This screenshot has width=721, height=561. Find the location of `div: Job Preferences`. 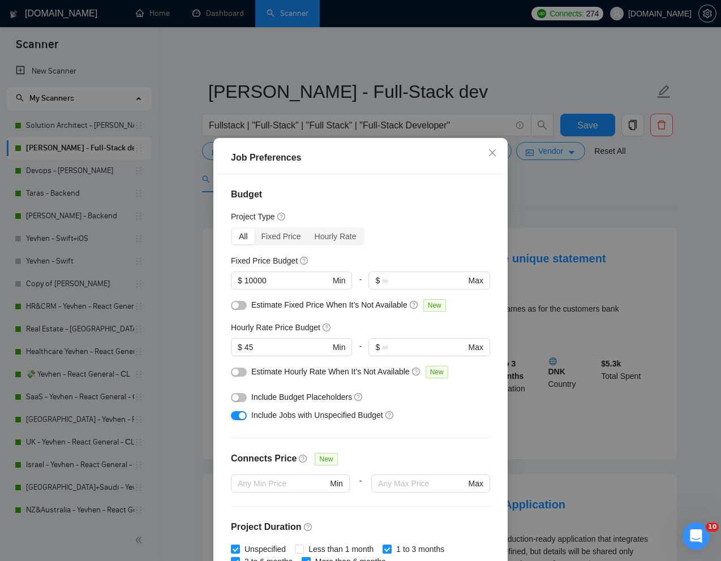

div: Job Preferences is located at coordinates (360, 158).